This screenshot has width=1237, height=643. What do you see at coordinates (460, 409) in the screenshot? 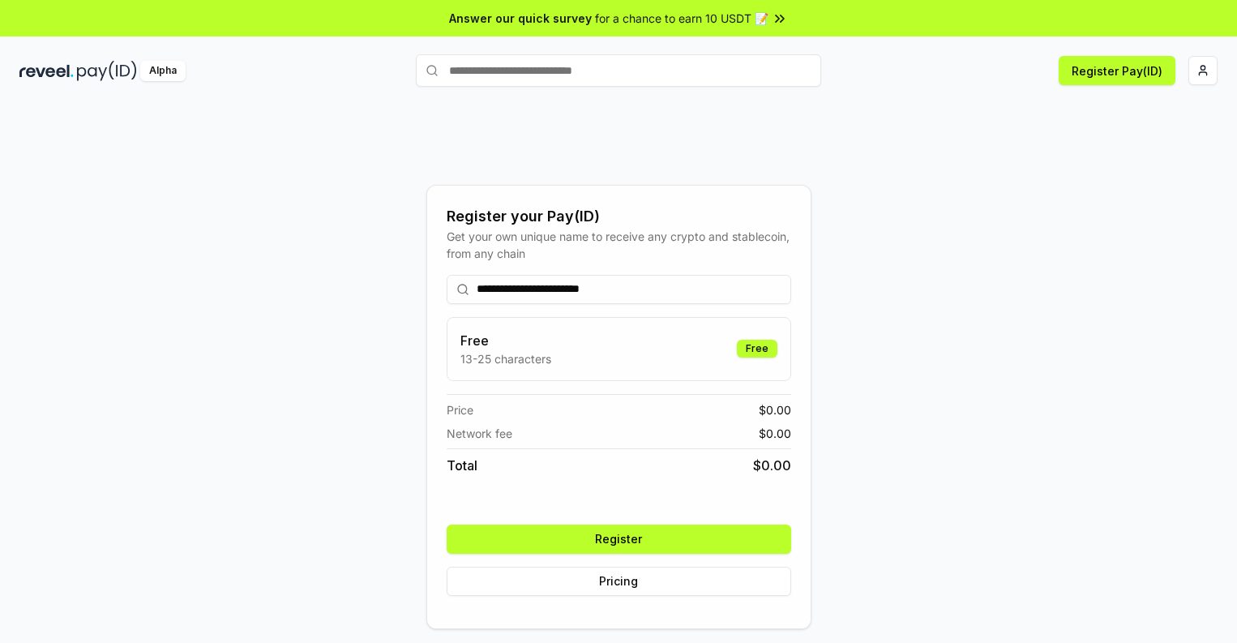
I see `span: Price` at bounding box center [460, 409].